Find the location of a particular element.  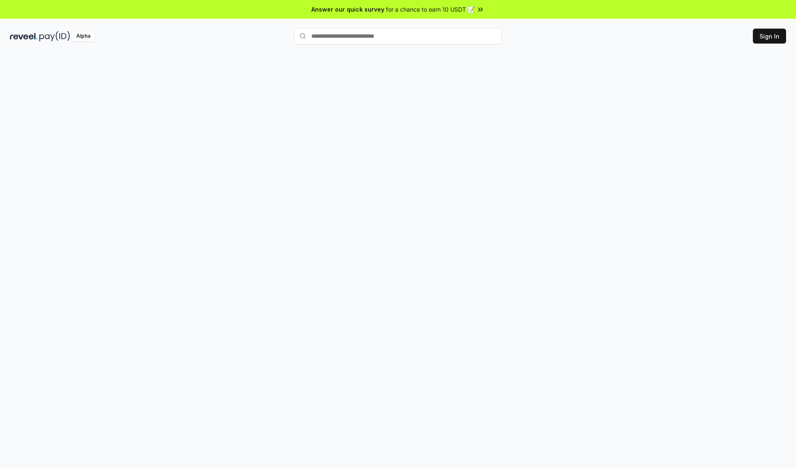

span: for a chance to earn 10 USDT 📝 is located at coordinates (431, 9).